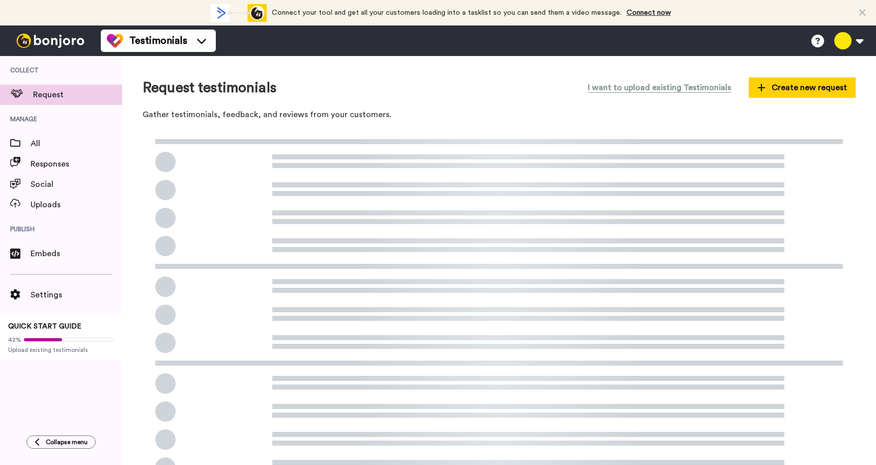  Describe the element at coordinates (659, 88) in the screenshot. I see `span: I want to upload existing Testimonials` at that location.